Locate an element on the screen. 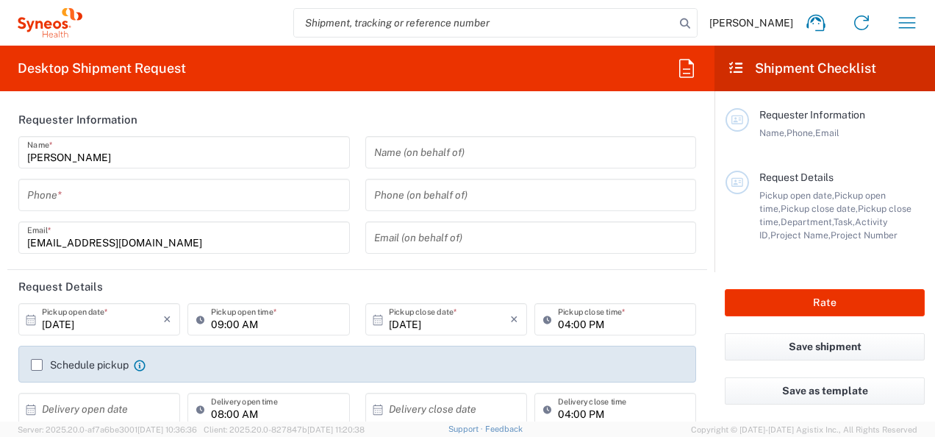 The image size is (935, 437). span: Task, is located at coordinates (844, 221).